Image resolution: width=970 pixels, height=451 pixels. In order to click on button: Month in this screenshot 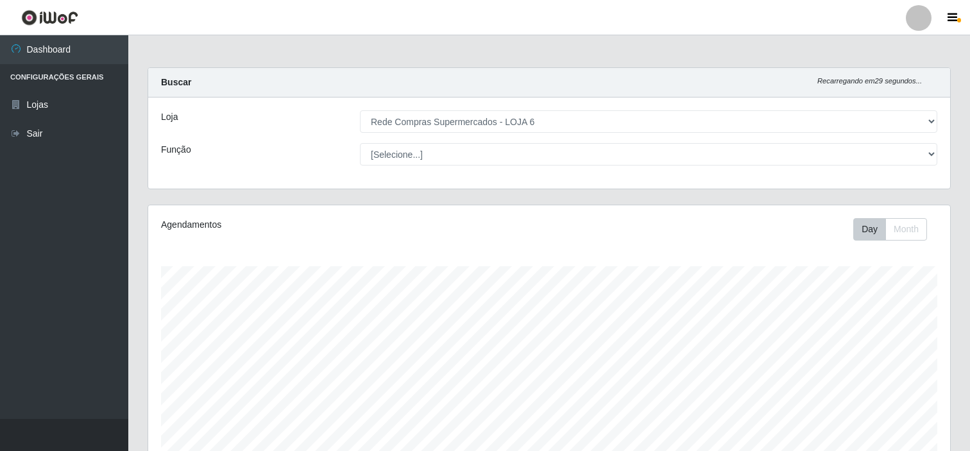, I will do `click(906, 229)`.